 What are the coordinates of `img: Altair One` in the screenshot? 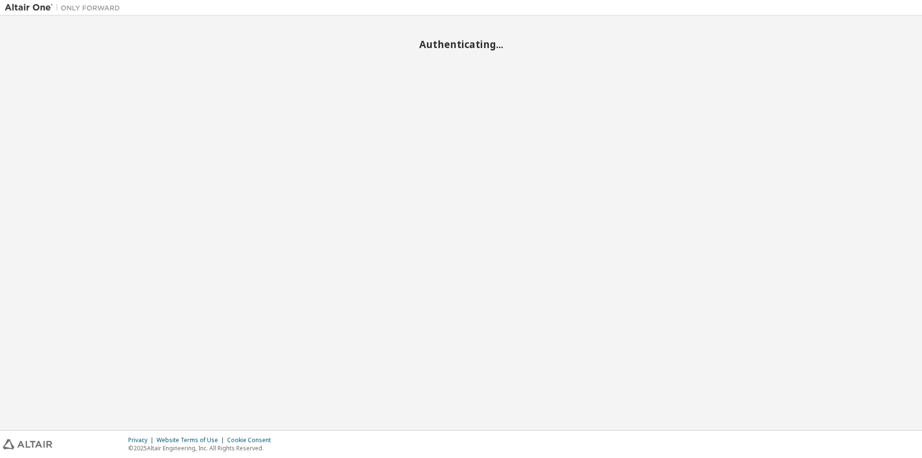 It's located at (65, 8).